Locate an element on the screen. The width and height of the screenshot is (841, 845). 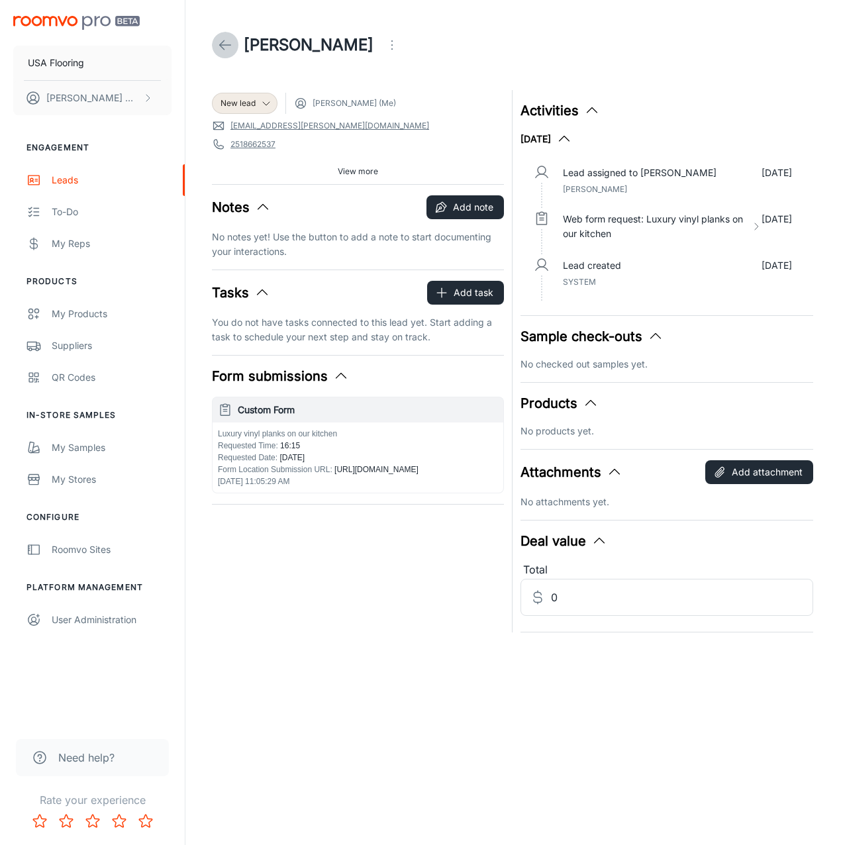
p: No notes yet! Use the button to add a note to start documenting your interactions. is located at coordinates (358, 244).